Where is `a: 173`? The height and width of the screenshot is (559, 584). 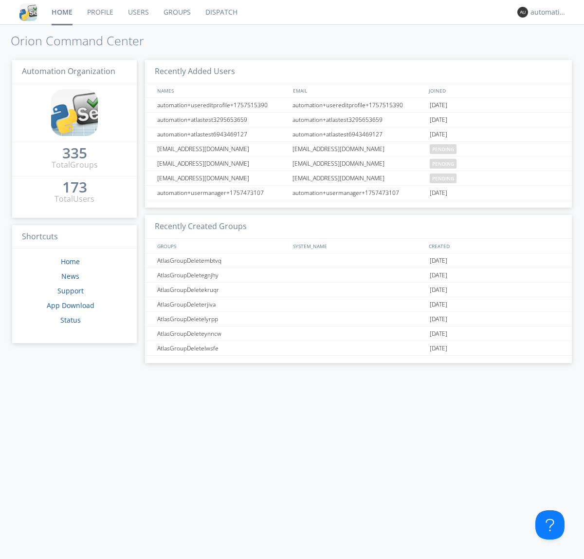
a: 173 is located at coordinates (75, 187).